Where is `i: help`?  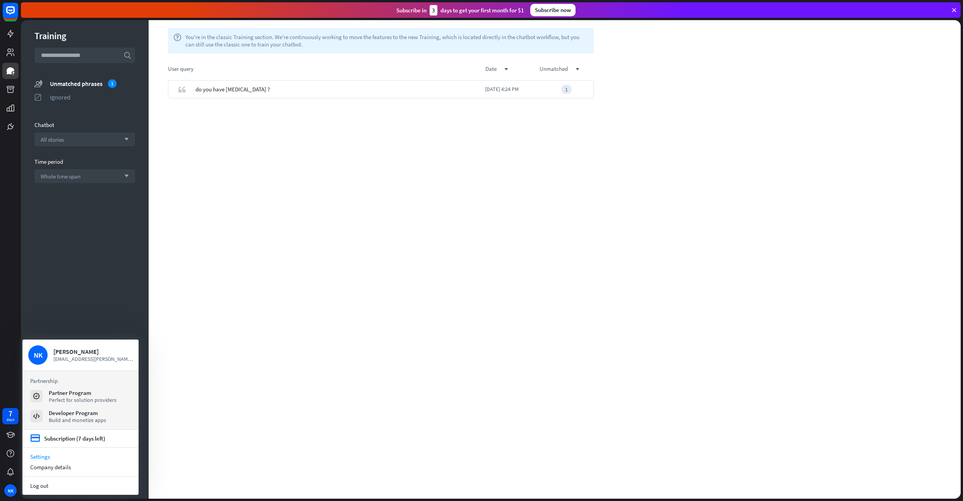 i: help is located at coordinates (177, 41).